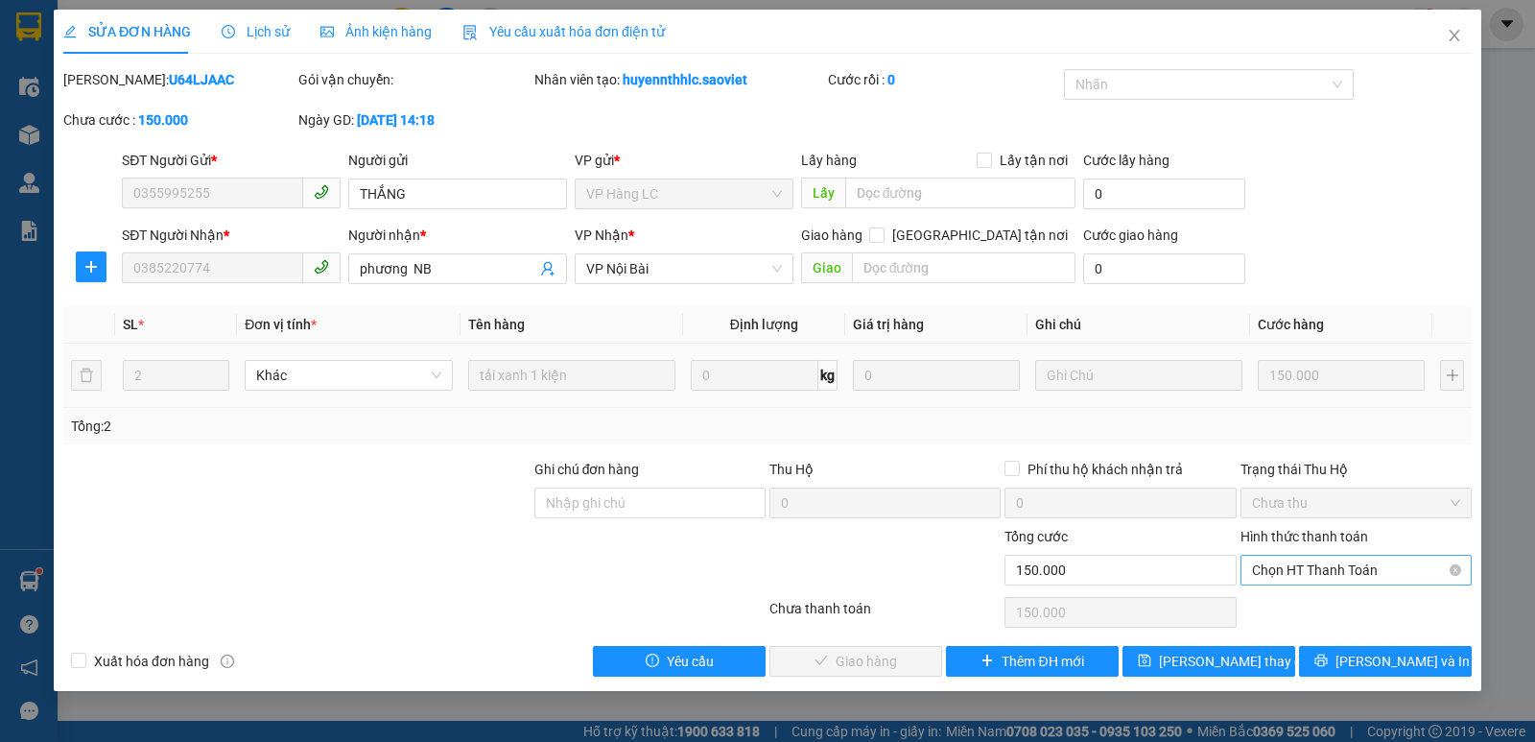 The image size is (1535, 742). What do you see at coordinates (685, 80) in the screenshot?
I see `b: huyennthhlc.saoviet` at bounding box center [685, 80].